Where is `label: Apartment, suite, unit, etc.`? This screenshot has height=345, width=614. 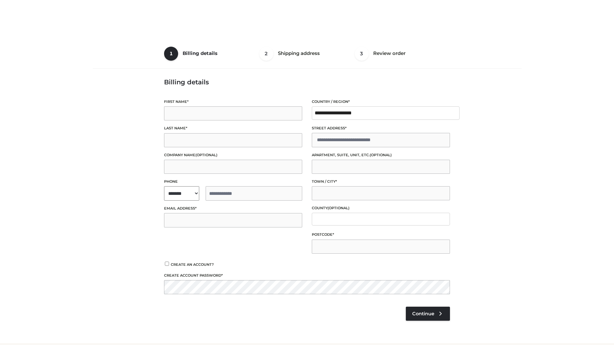 label: Apartment, suite, unit, etc. is located at coordinates (381, 155).